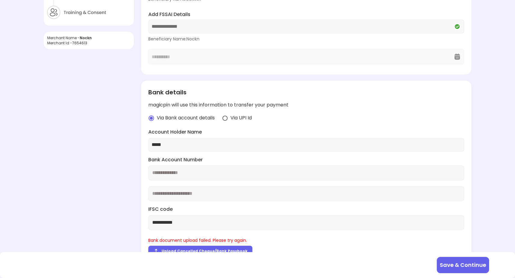 This screenshot has width=515, height=278. I want to click on span: Nockn, so click(86, 38).